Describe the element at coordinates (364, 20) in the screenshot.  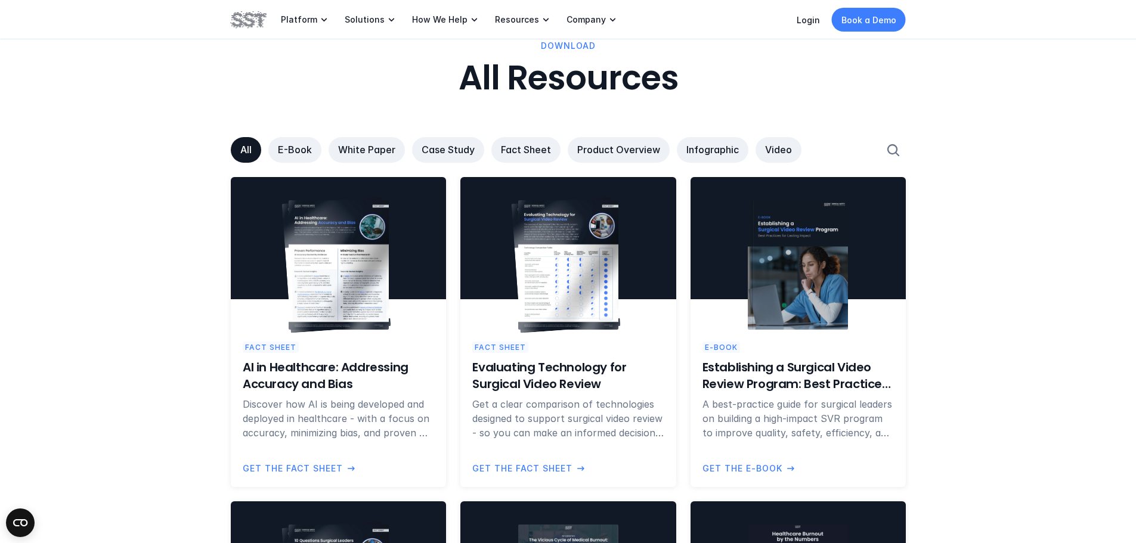
I see `p: Solutions` at that location.